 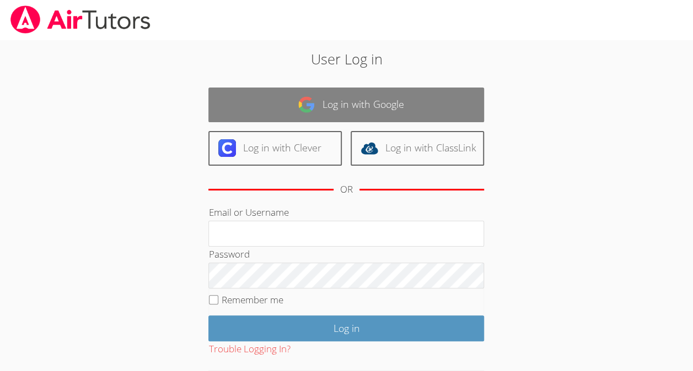 What do you see at coordinates (229, 254) in the screenshot?
I see `label: Password` at bounding box center [229, 254].